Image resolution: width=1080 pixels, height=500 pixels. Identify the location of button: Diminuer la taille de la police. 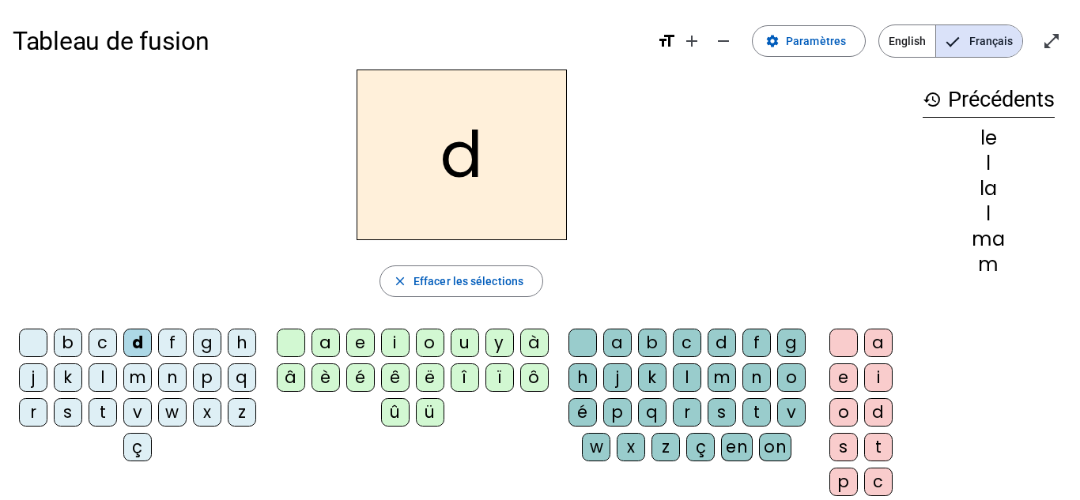
(723, 41).